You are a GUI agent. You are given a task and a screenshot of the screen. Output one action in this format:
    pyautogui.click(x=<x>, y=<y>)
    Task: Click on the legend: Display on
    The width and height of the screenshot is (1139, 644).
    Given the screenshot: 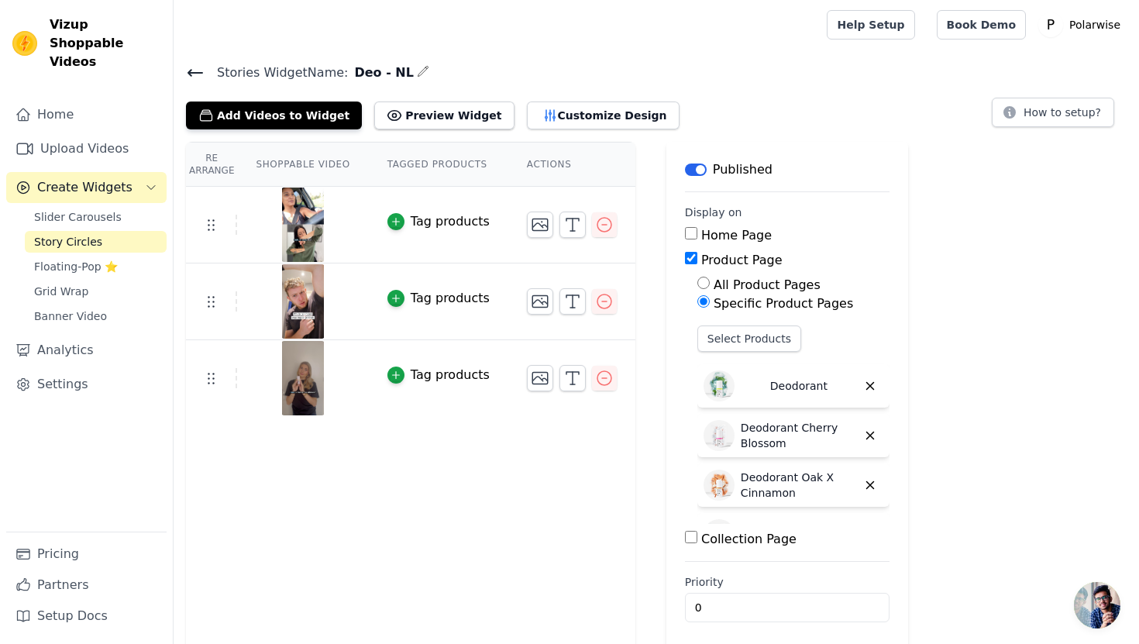 What is the action you would take?
    pyautogui.click(x=713, y=212)
    